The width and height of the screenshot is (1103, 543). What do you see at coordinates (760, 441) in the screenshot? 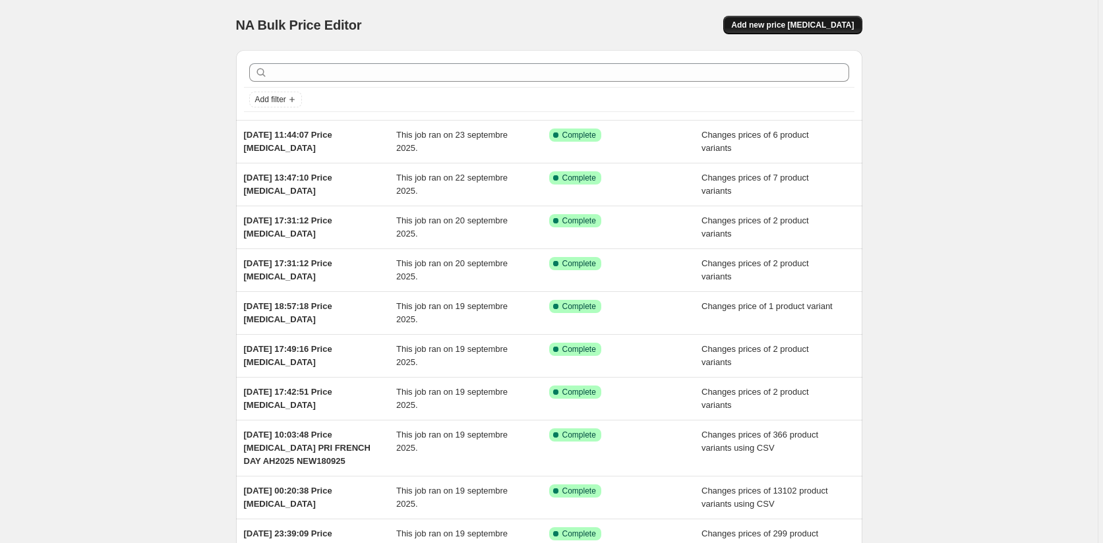
I see `span: Changes prices of 366 product variants using CSV` at bounding box center [760, 441].